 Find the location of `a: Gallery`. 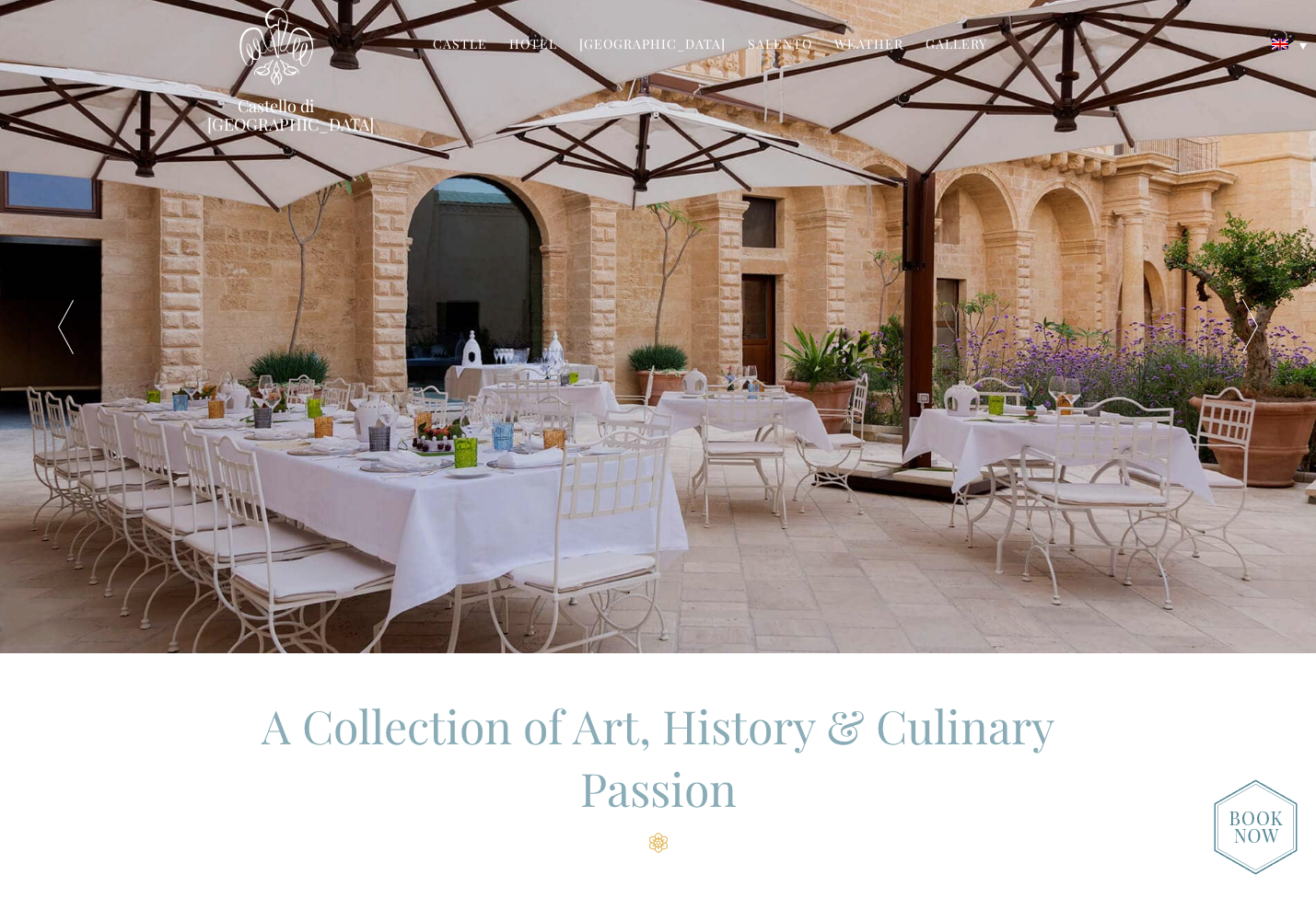

a: Gallery is located at coordinates (956, 45).